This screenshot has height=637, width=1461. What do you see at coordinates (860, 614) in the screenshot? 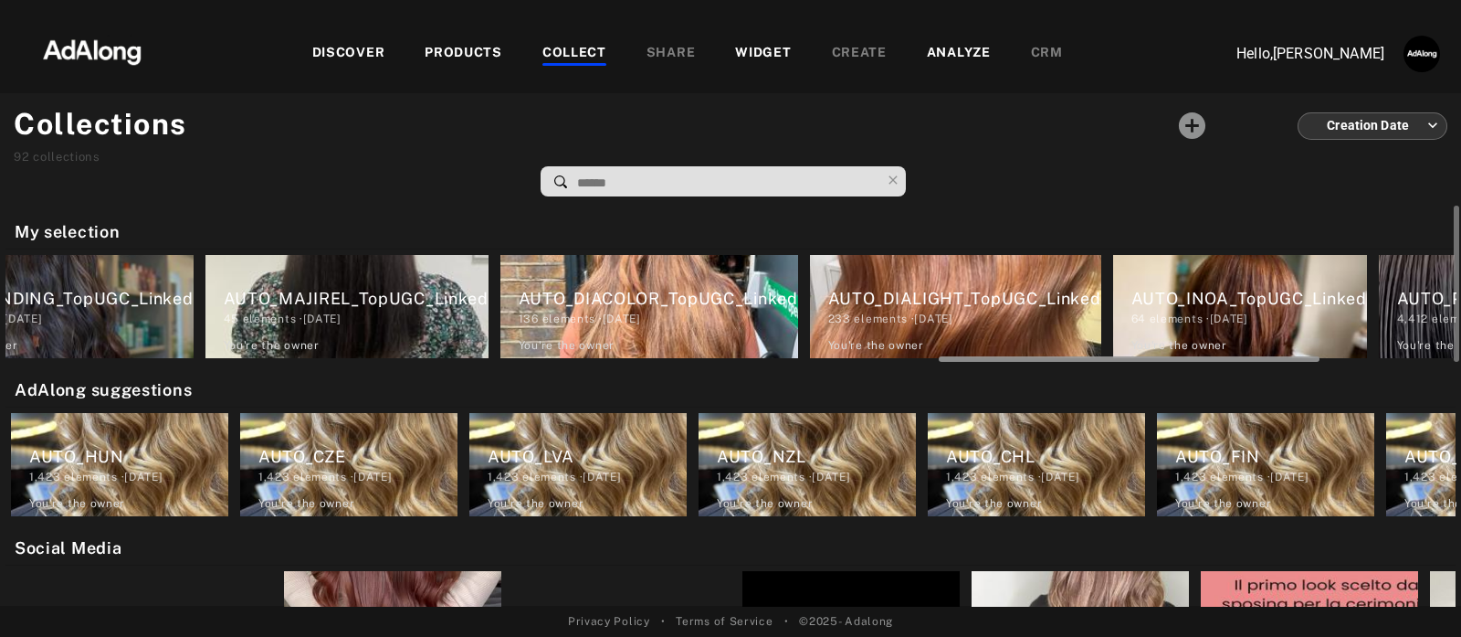
I see `div: LPS INFLUENCE UK` at bounding box center [860, 614].